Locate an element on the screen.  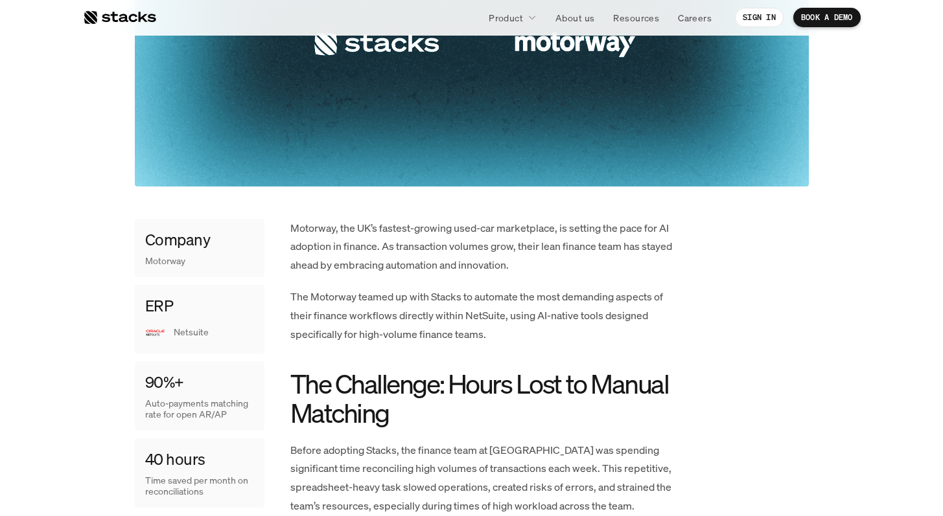
h4: ERP is located at coordinates (159, 307).